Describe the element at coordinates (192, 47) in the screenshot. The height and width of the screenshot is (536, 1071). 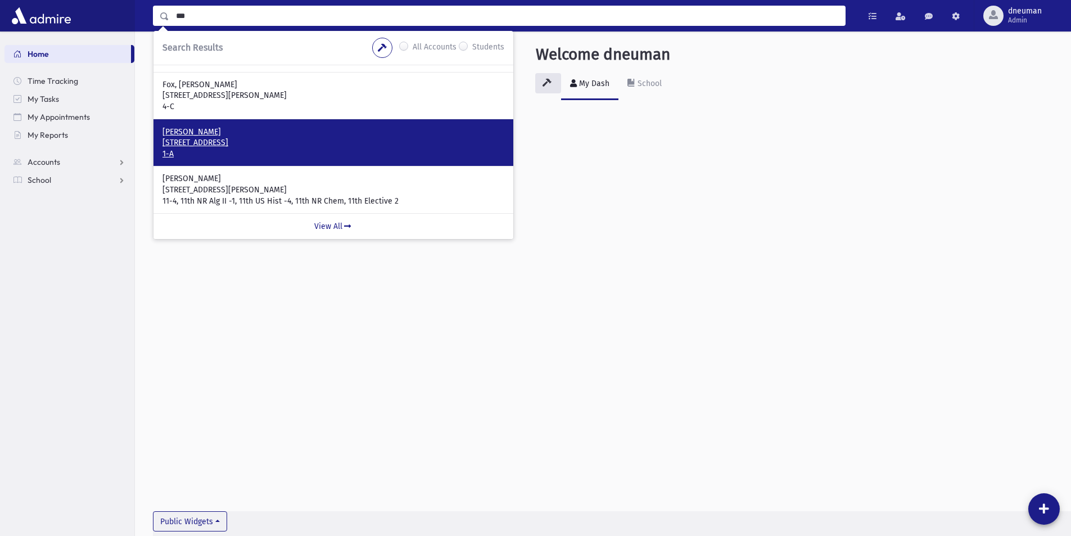
I see `span: Search Results` at that location.